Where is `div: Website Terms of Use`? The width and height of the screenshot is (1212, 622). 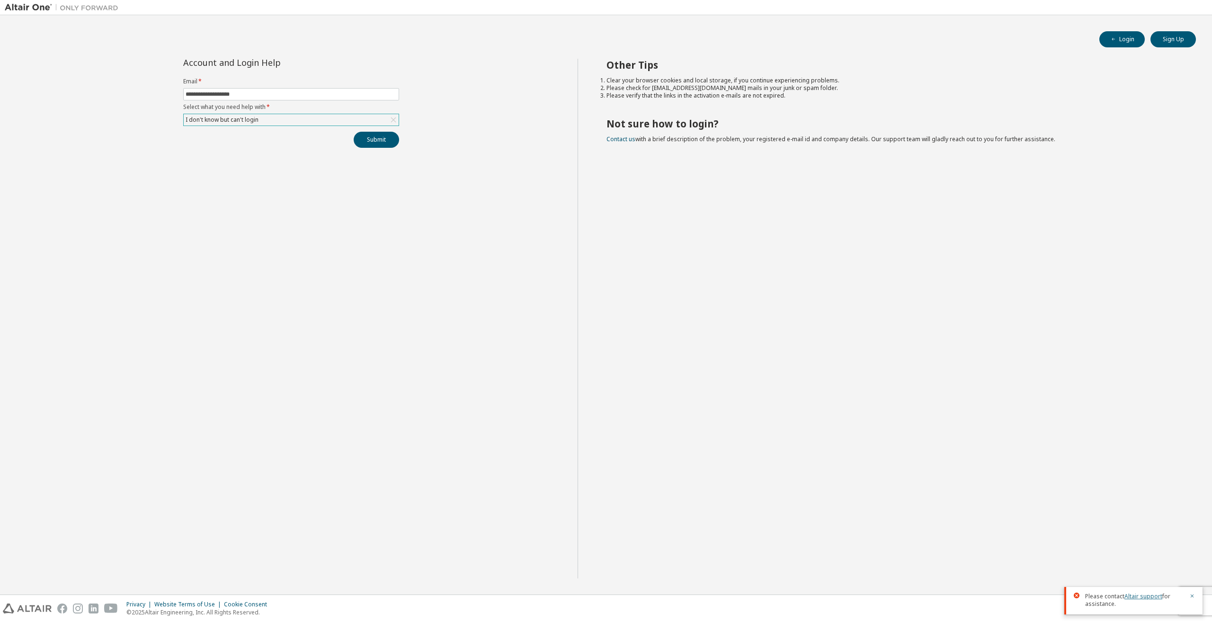 div: Website Terms of Use is located at coordinates (189, 604).